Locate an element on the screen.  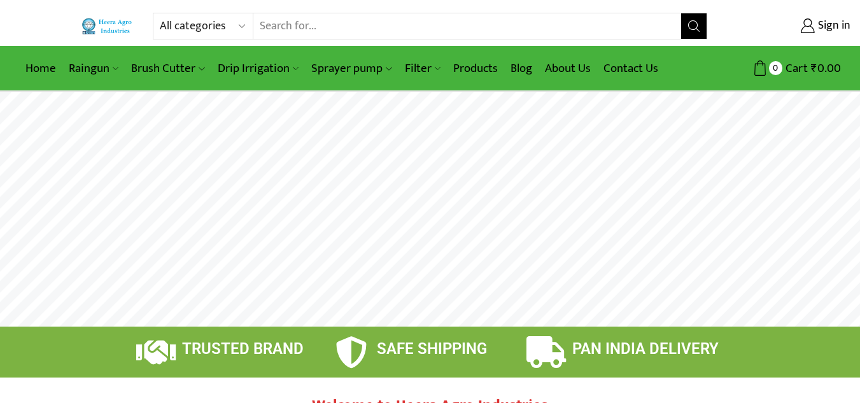
button: Search button is located at coordinates (694, 26).